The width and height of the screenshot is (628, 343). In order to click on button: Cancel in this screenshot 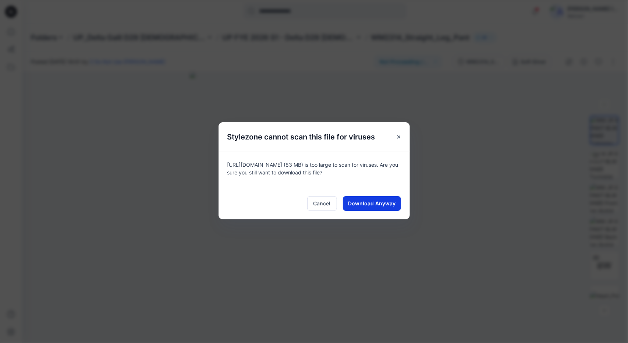, I will do `click(322, 203)`.